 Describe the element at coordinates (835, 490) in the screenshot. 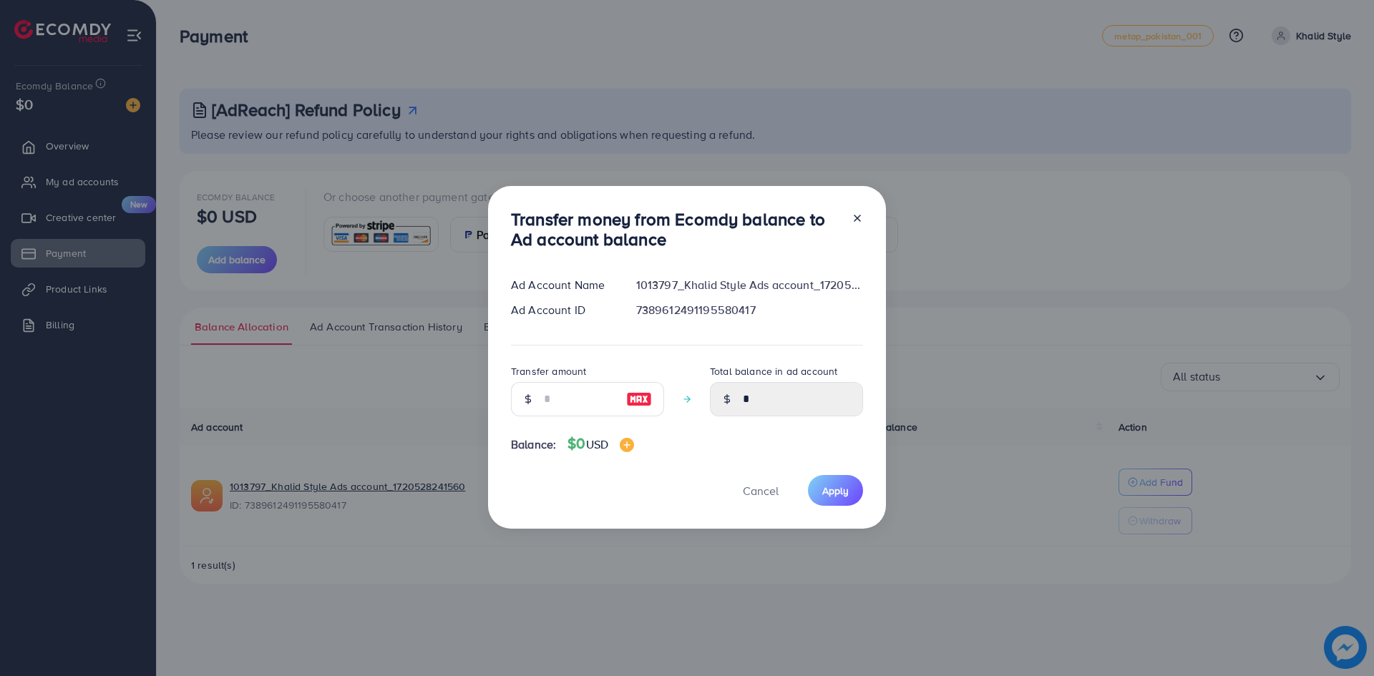

I see `button: Apply` at that location.